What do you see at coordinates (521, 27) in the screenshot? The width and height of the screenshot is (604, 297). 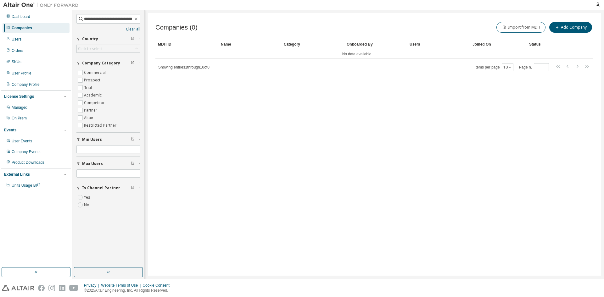 I see `button: Import from MDH` at bounding box center [521, 27].